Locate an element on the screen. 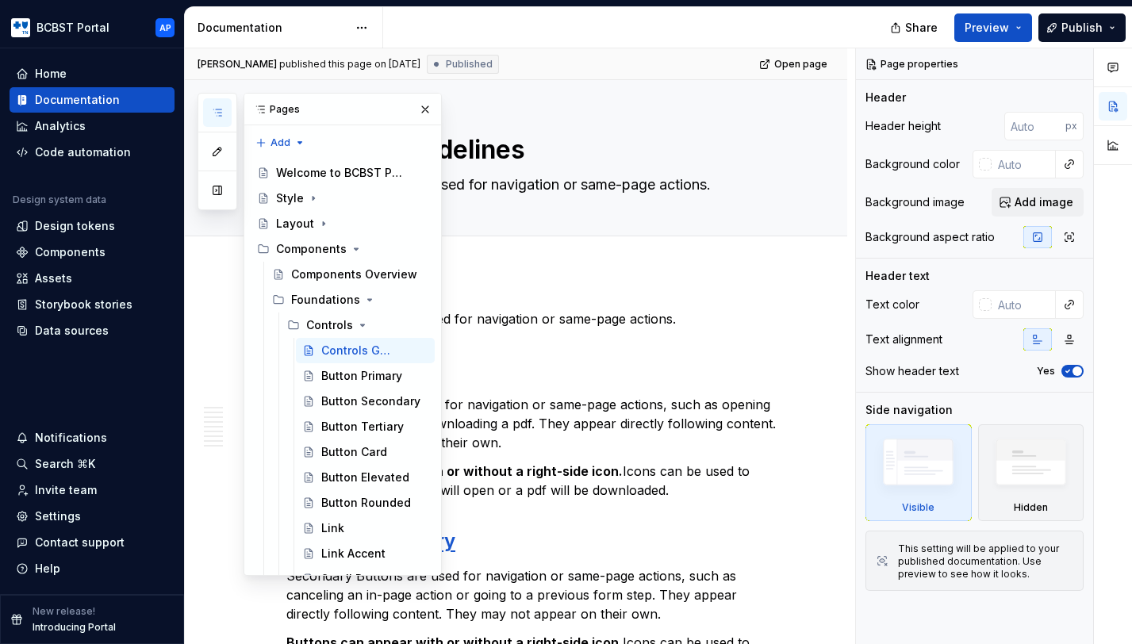 Image resolution: width=1132 pixels, height=644 pixels. div: This setting will be applied to your published documentation. Use preview to see how it looks. is located at coordinates (985, 562).